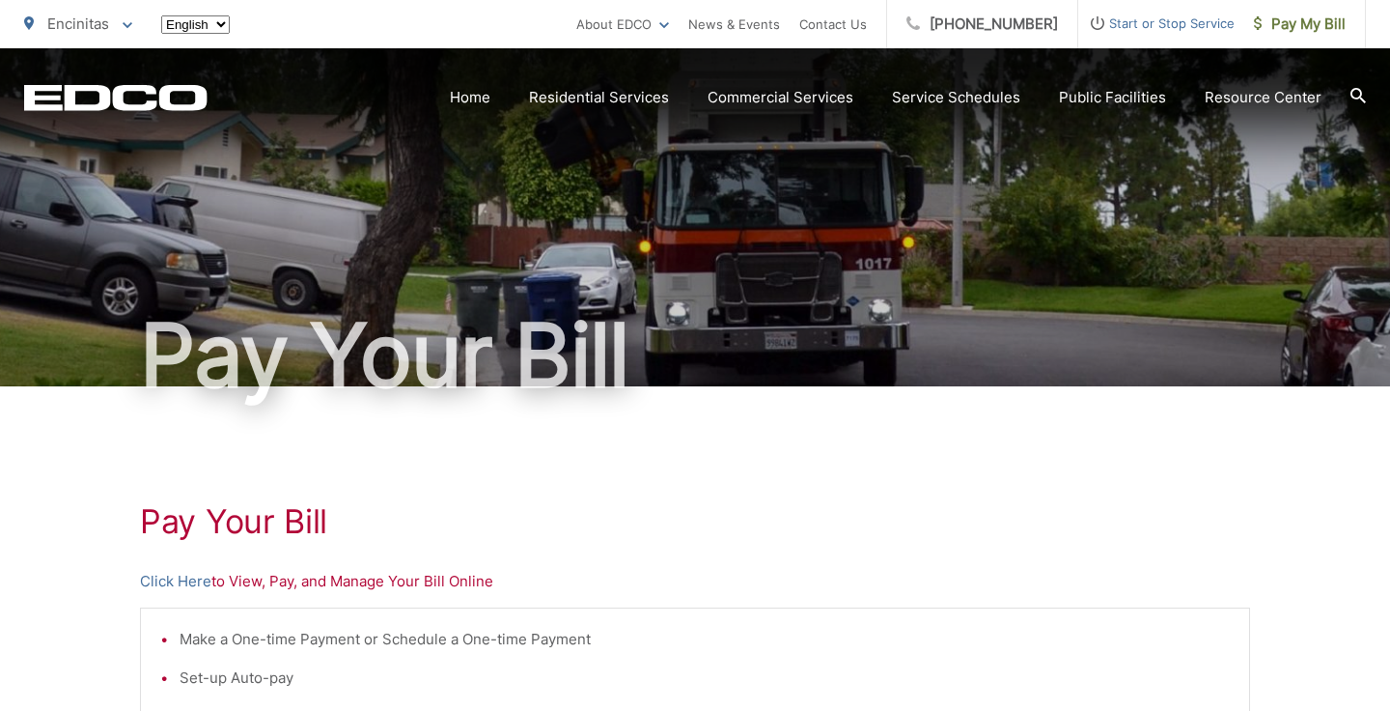 Image resolution: width=1390 pixels, height=711 pixels. Describe the element at coordinates (705, 639) in the screenshot. I see `li: Make a One-time Payment or Schedule a One-time Payment` at that location.